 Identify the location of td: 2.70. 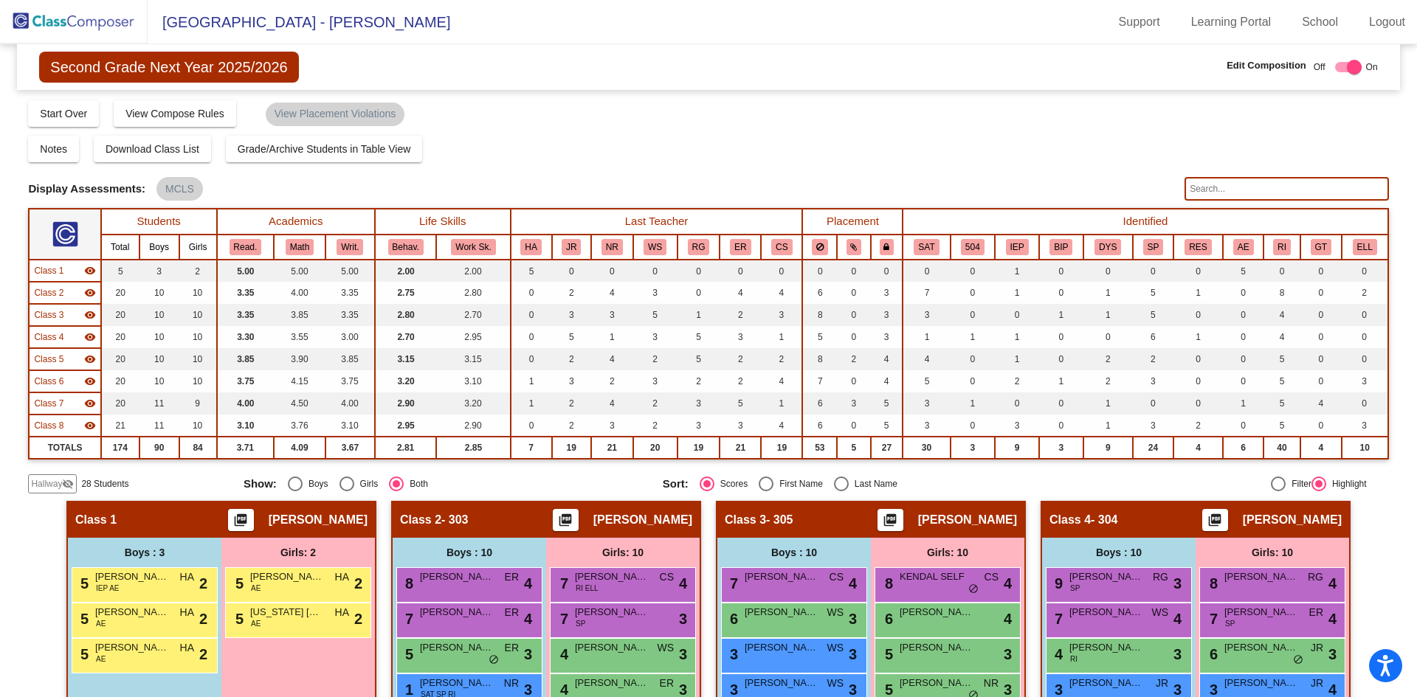
(406, 337).